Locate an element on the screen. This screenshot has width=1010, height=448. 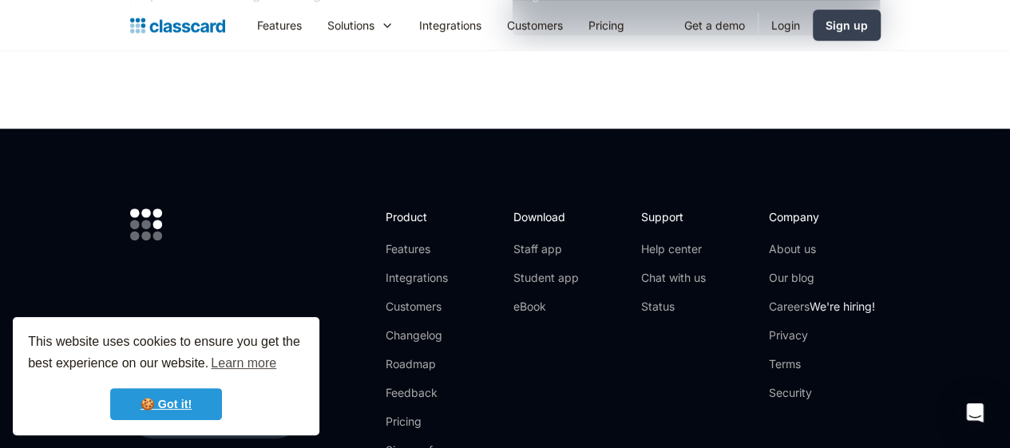
a: Login is located at coordinates (785, 25).